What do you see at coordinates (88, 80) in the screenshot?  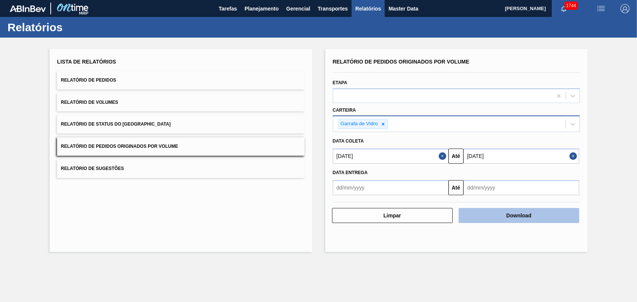 I see `span: Relatório de Pedidos` at bounding box center [88, 80].